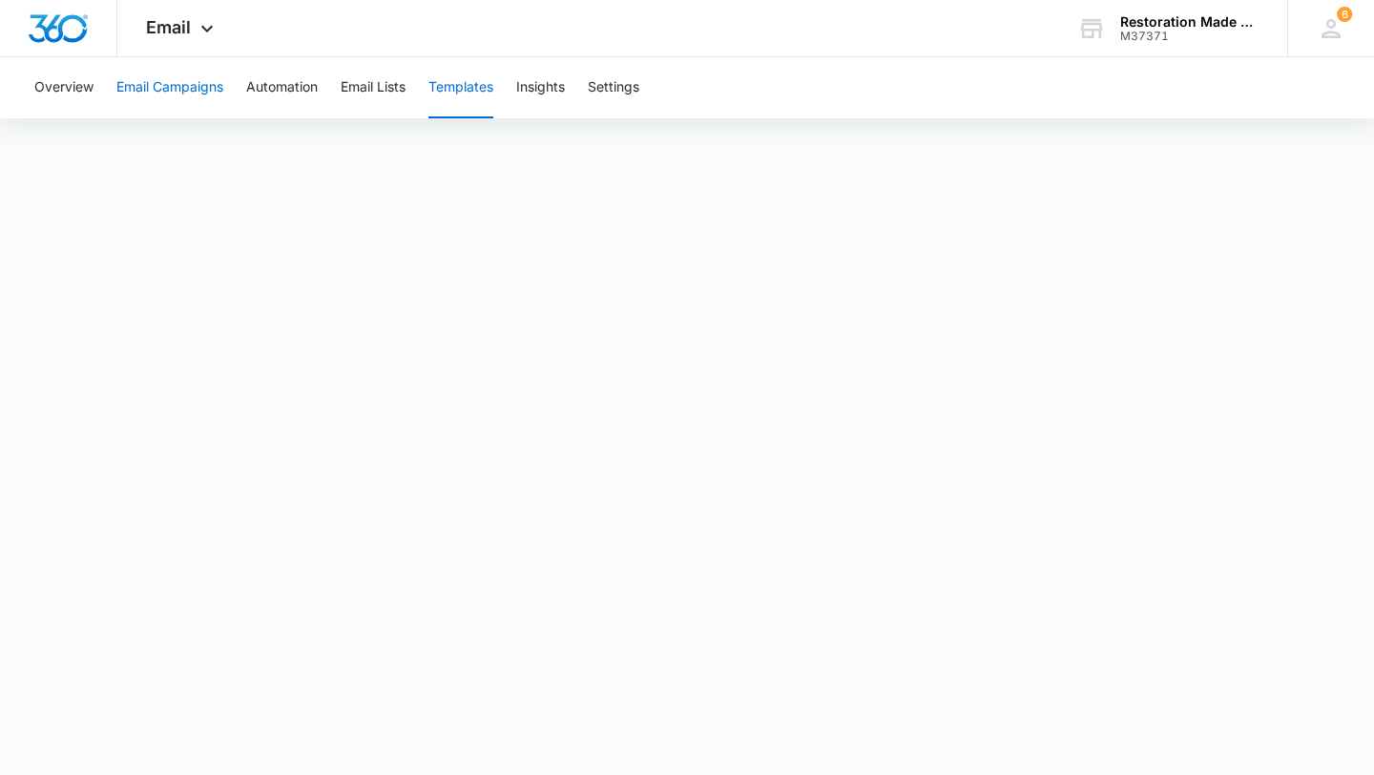 This screenshot has height=775, width=1374. Describe the element at coordinates (1345, 14) in the screenshot. I see `span: 6` at that location.